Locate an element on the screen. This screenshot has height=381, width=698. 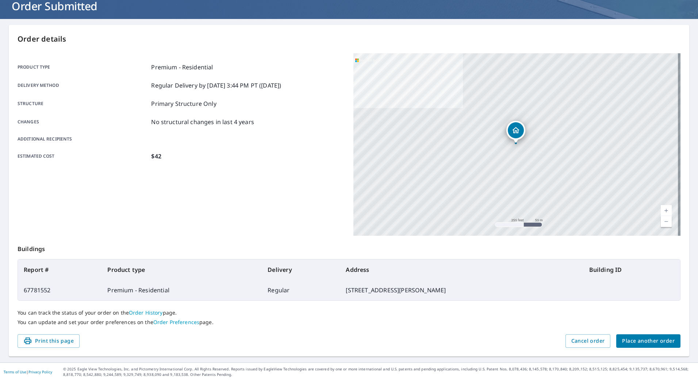
p: Delivery method is located at coordinates (83, 85).